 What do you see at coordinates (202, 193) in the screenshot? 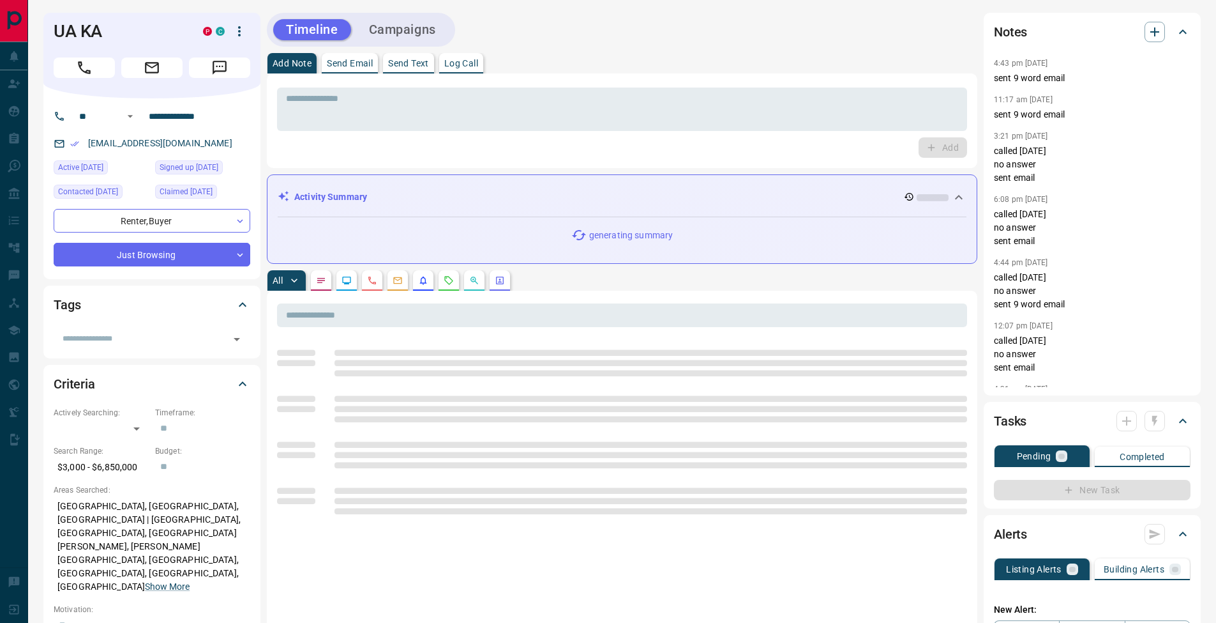
I see `div: Wed May 21 2025` at bounding box center [202, 193].